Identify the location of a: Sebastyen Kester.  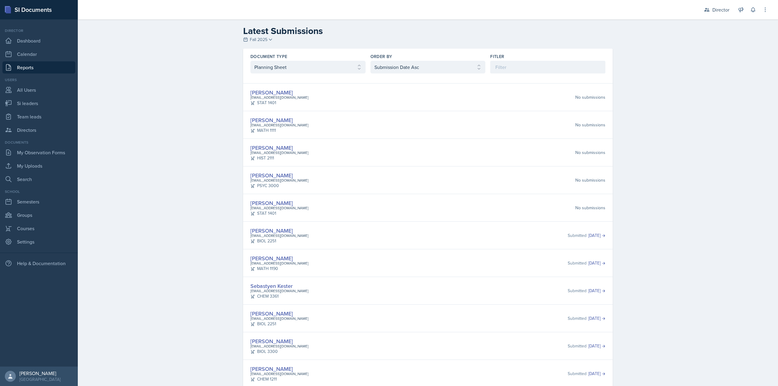
(271, 286).